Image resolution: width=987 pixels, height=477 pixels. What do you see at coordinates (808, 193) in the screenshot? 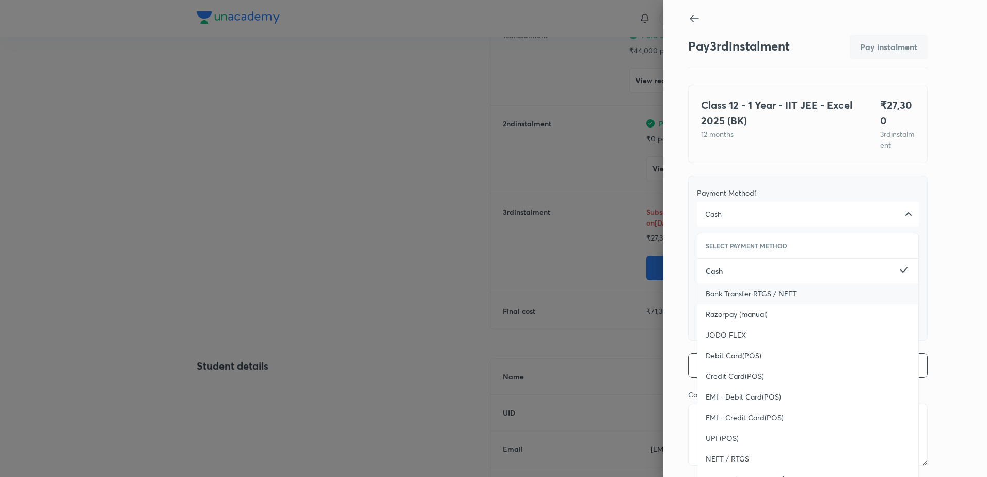
I see `div: Payment Method 1` at bounding box center [808, 193].